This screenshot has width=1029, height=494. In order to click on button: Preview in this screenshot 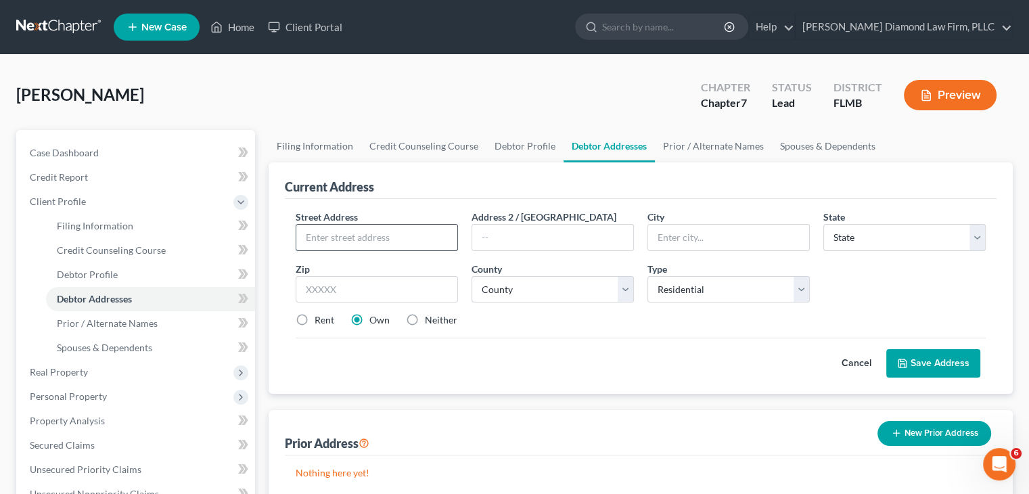, I will do `click(950, 95)`.